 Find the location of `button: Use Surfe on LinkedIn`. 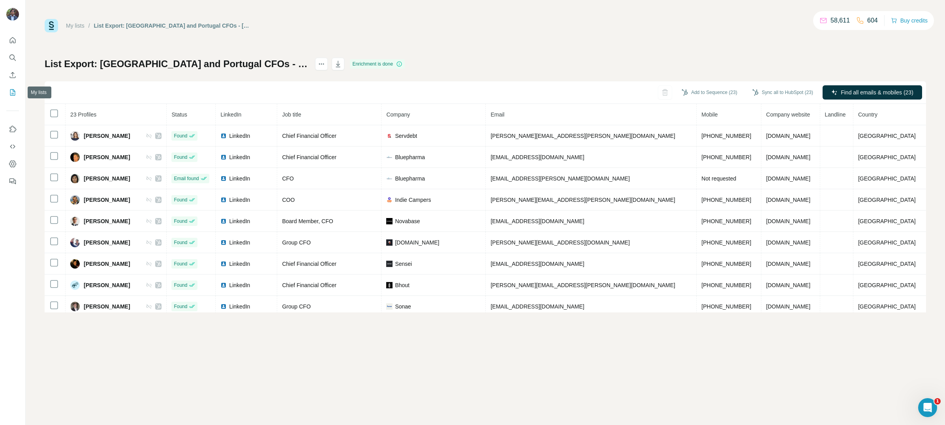

button: Use Surfe on LinkedIn is located at coordinates (13, 129).